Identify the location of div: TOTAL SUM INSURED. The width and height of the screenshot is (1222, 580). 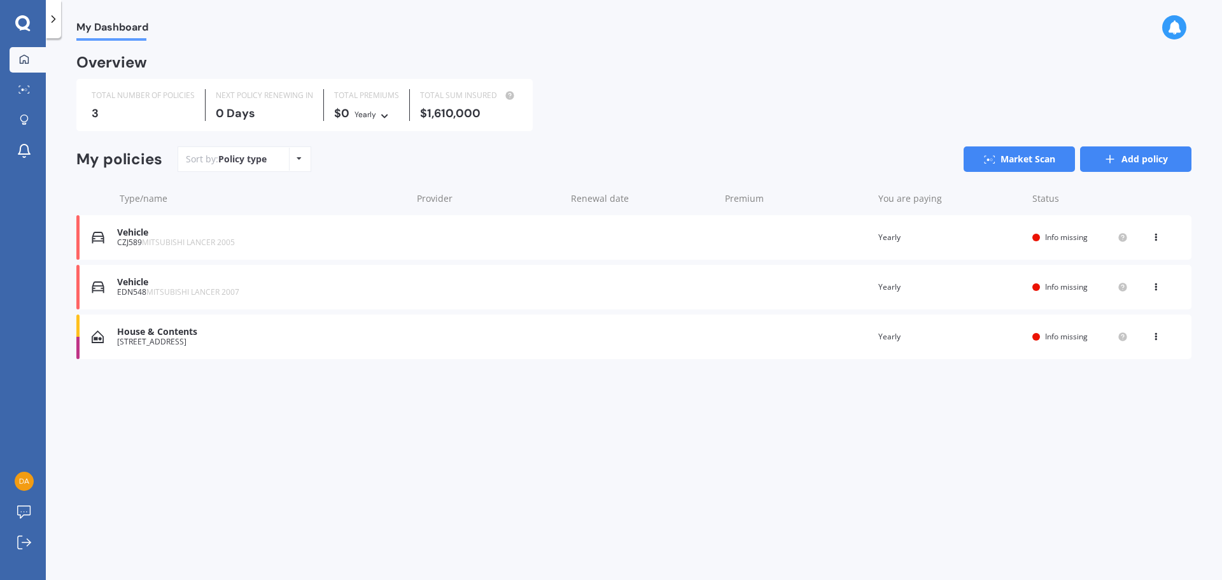
(468, 95).